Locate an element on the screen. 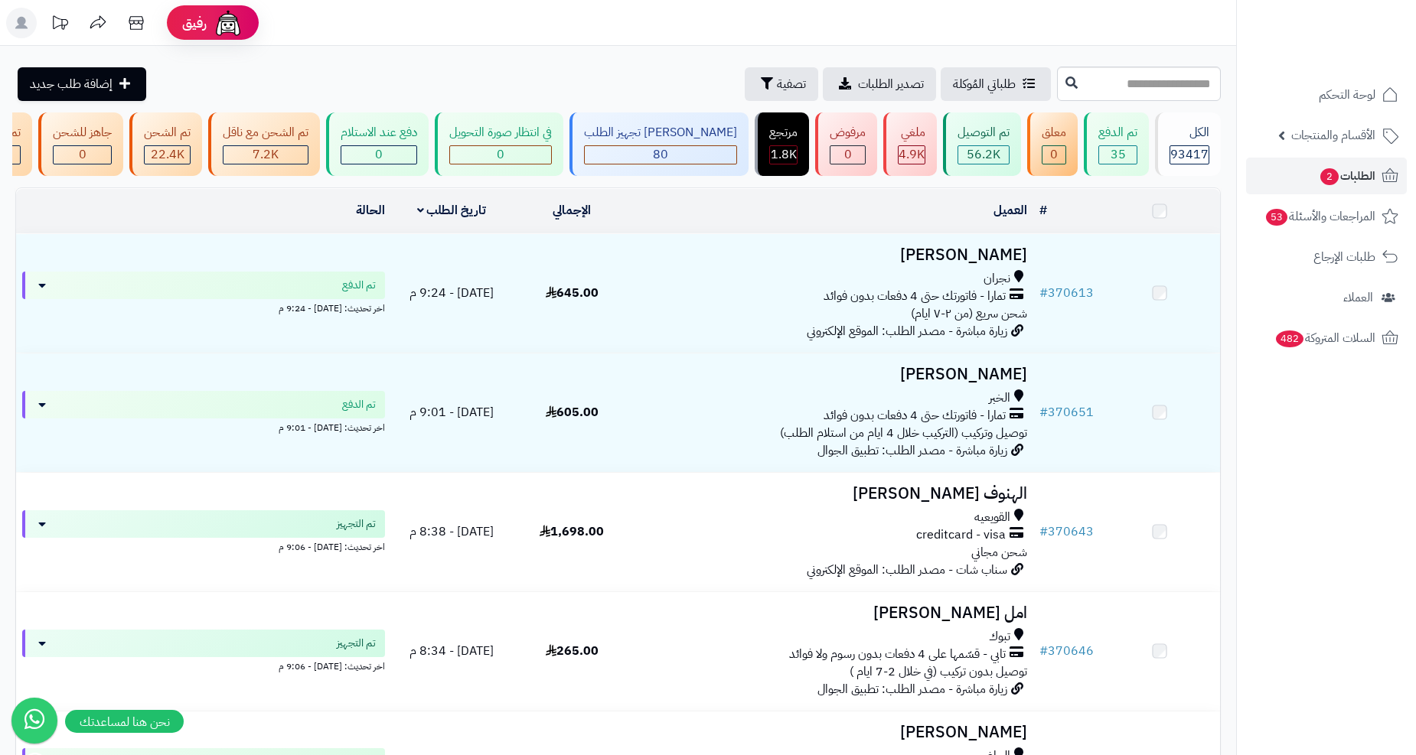 The image size is (1416, 755). span: المراجعات والأسئلة is located at coordinates (1320, 217).